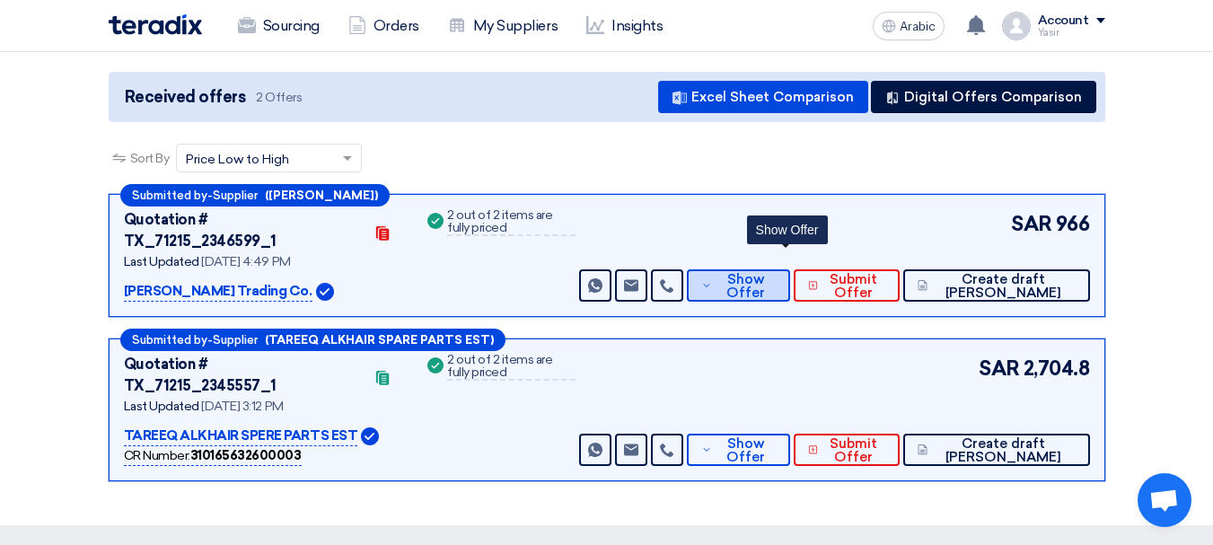  I want to click on font: Digital Offers Comparison, so click(993, 97).